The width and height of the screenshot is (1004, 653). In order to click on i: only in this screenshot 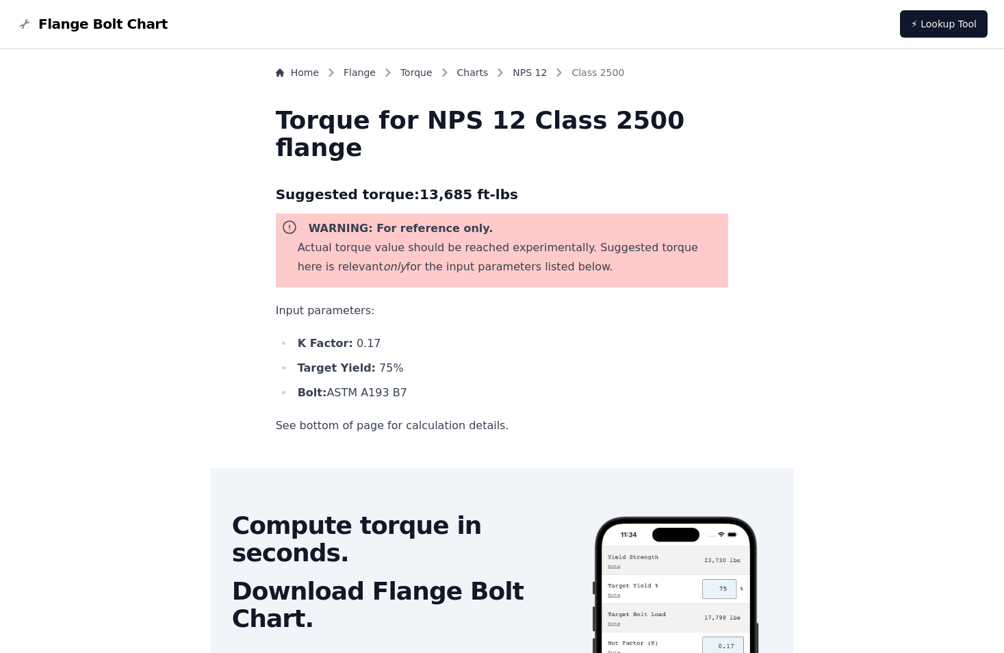, I will do `click(395, 266)`.